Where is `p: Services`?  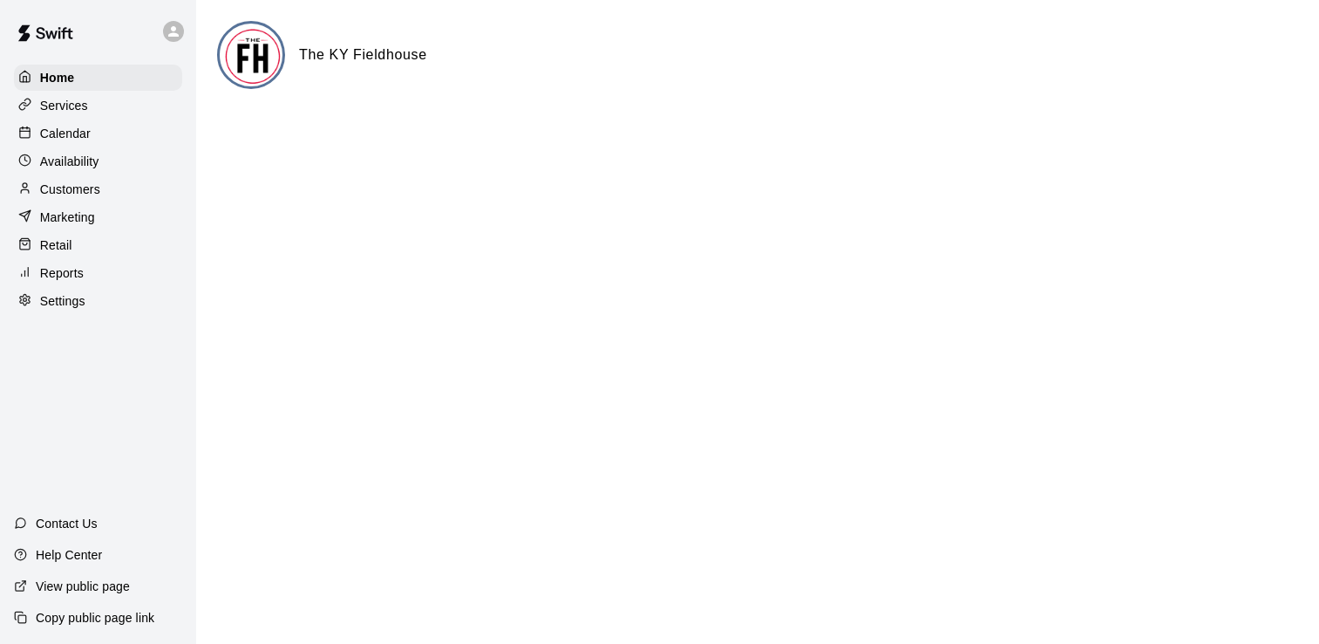 p: Services is located at coordinates (64, 106).